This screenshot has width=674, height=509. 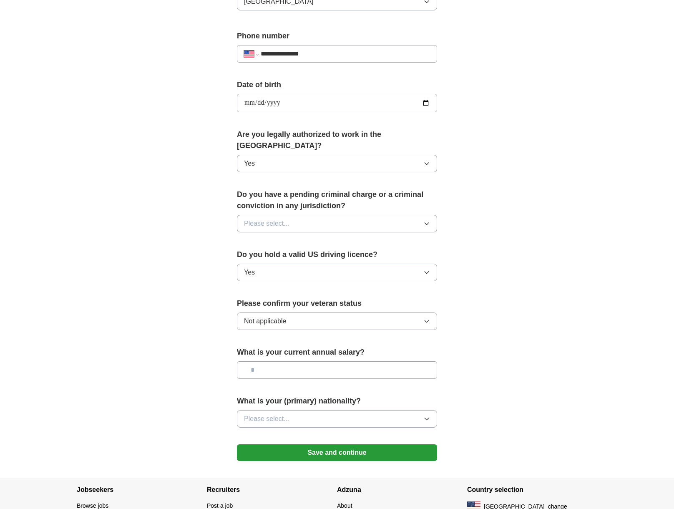 What do you see at coordinates (337, 36) in the screenshot?
I see `label: Phone number` at bounding box center [337, 36].